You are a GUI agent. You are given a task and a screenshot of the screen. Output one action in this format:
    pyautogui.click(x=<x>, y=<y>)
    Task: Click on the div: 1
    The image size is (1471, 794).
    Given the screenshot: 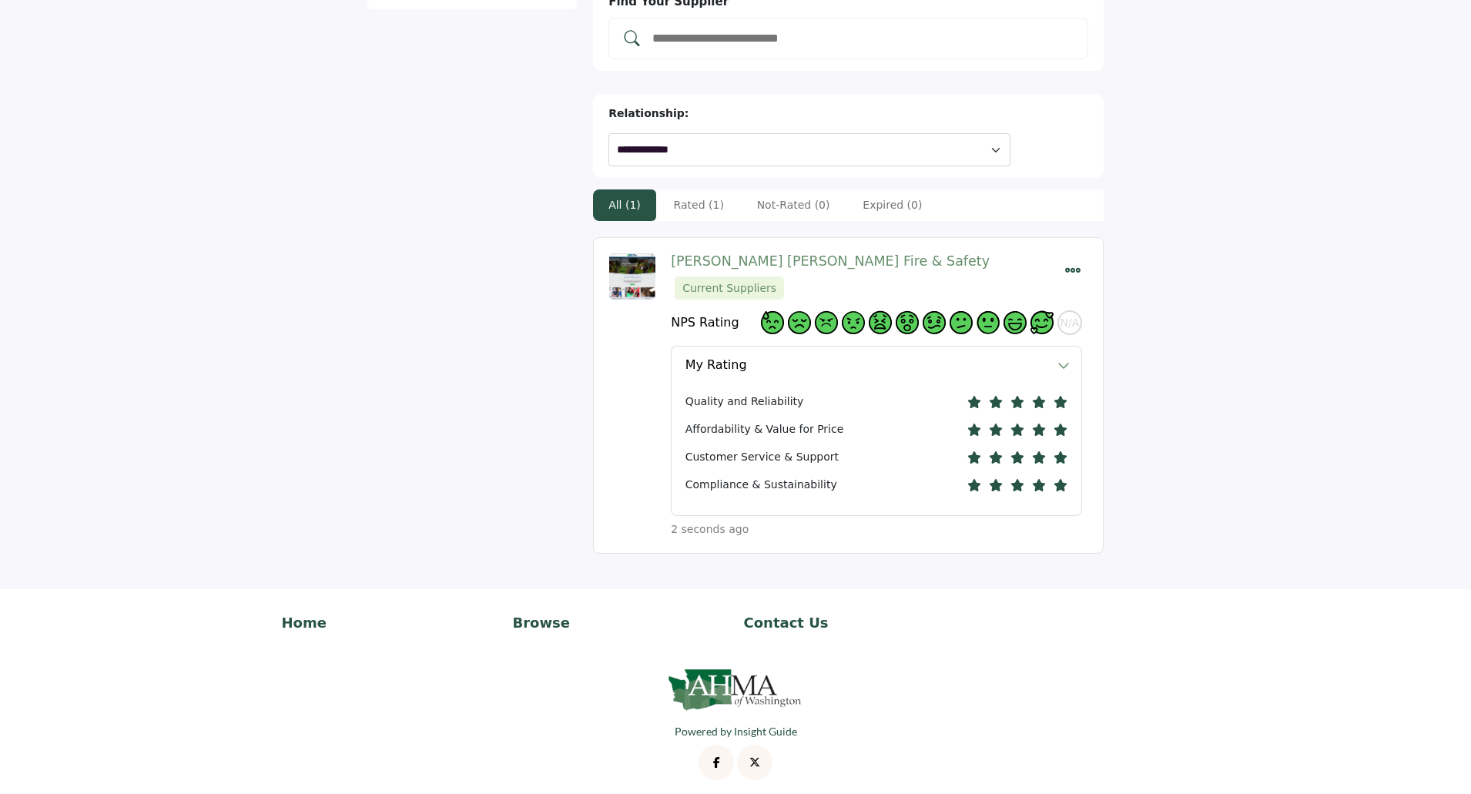 What is the action you would take?
    pyautogui.click(x=799, y=323)
    